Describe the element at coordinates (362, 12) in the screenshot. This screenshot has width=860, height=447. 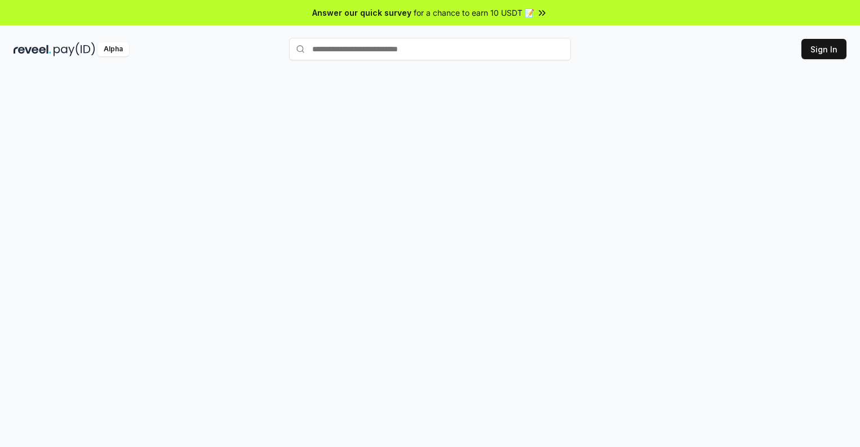
I see `span: Answer our quick survey` at that location.